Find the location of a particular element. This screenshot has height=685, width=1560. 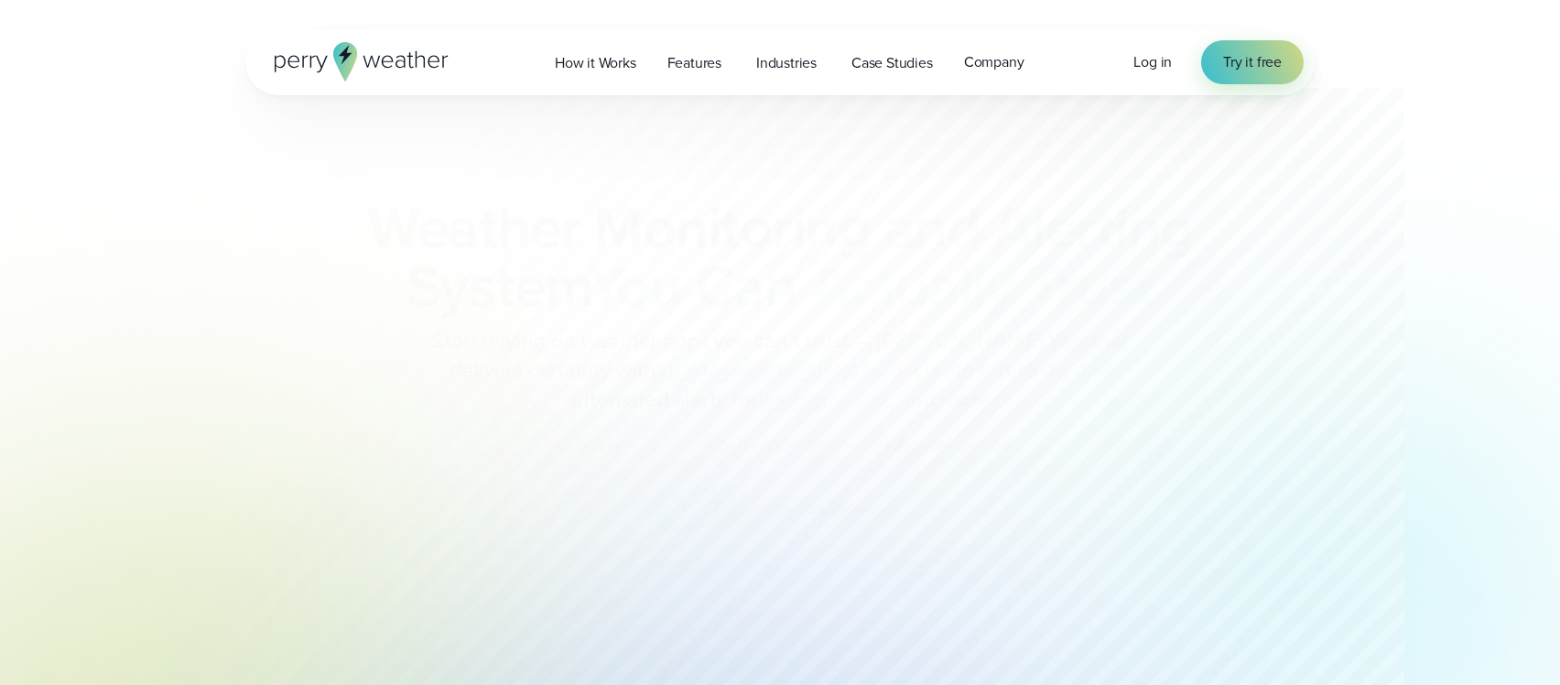

a: Log in is located at coordinates (1153, 62).